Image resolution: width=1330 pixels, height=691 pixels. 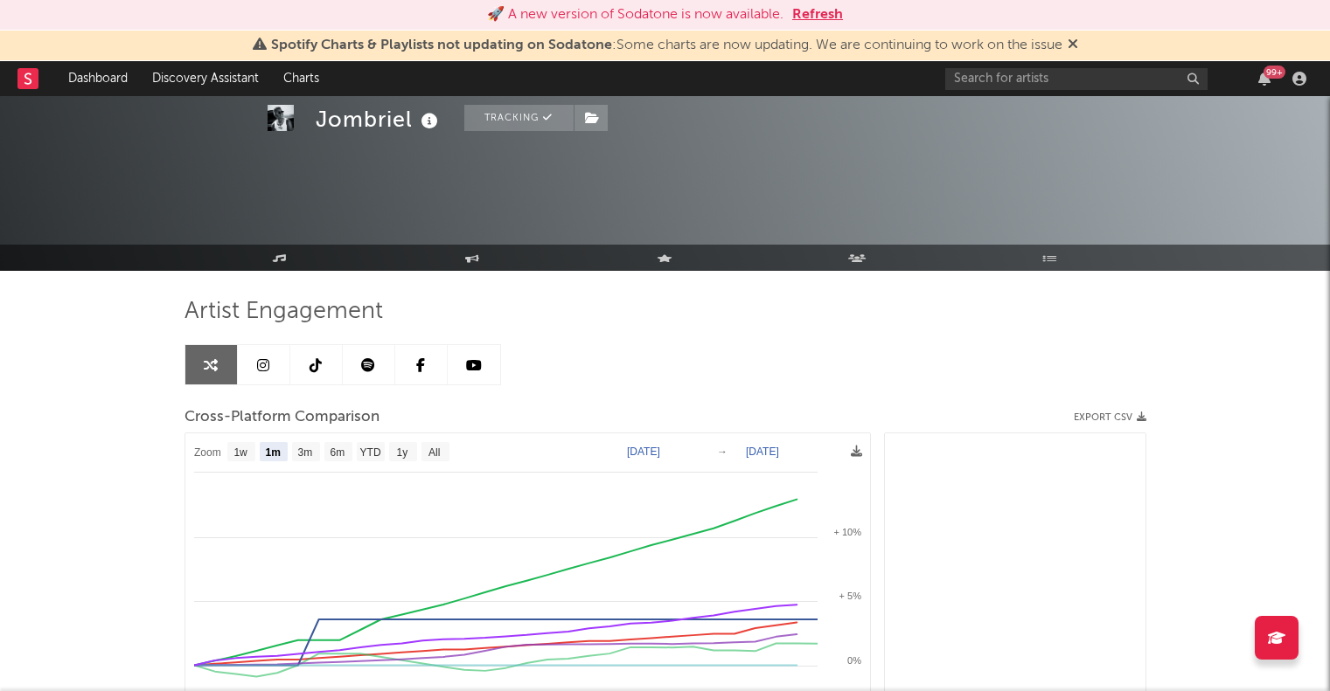 What do you see at coordinates (304, 453) in the screenshot?
I see `text: 3m` at bounding box center [304, 453].